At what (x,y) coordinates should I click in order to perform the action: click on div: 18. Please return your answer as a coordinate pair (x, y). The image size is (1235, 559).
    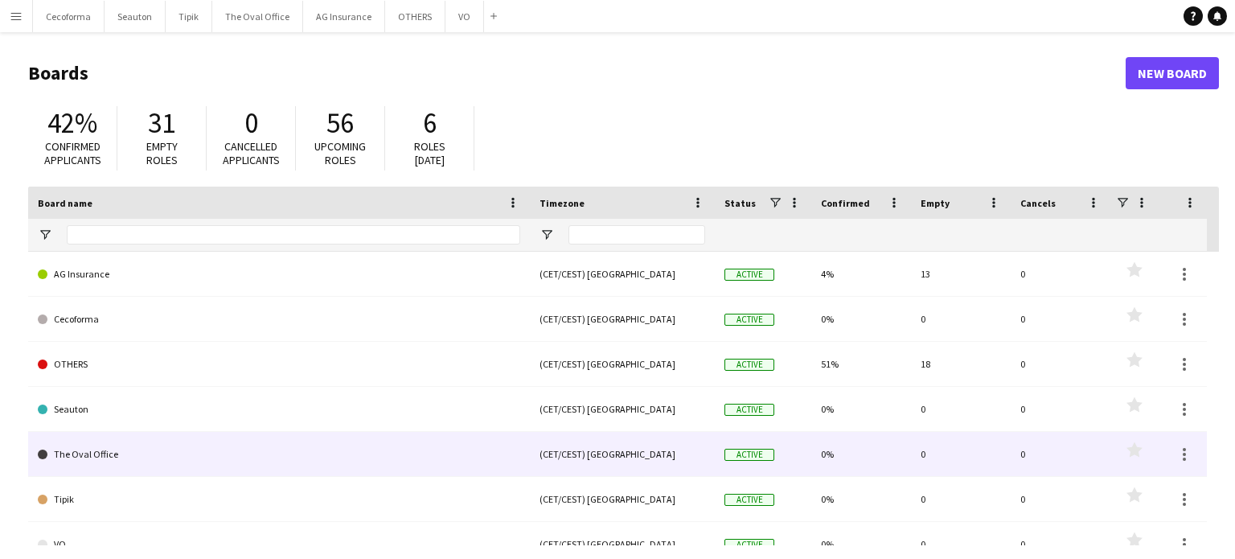
    Looking at the image, I should click on (961, 363).